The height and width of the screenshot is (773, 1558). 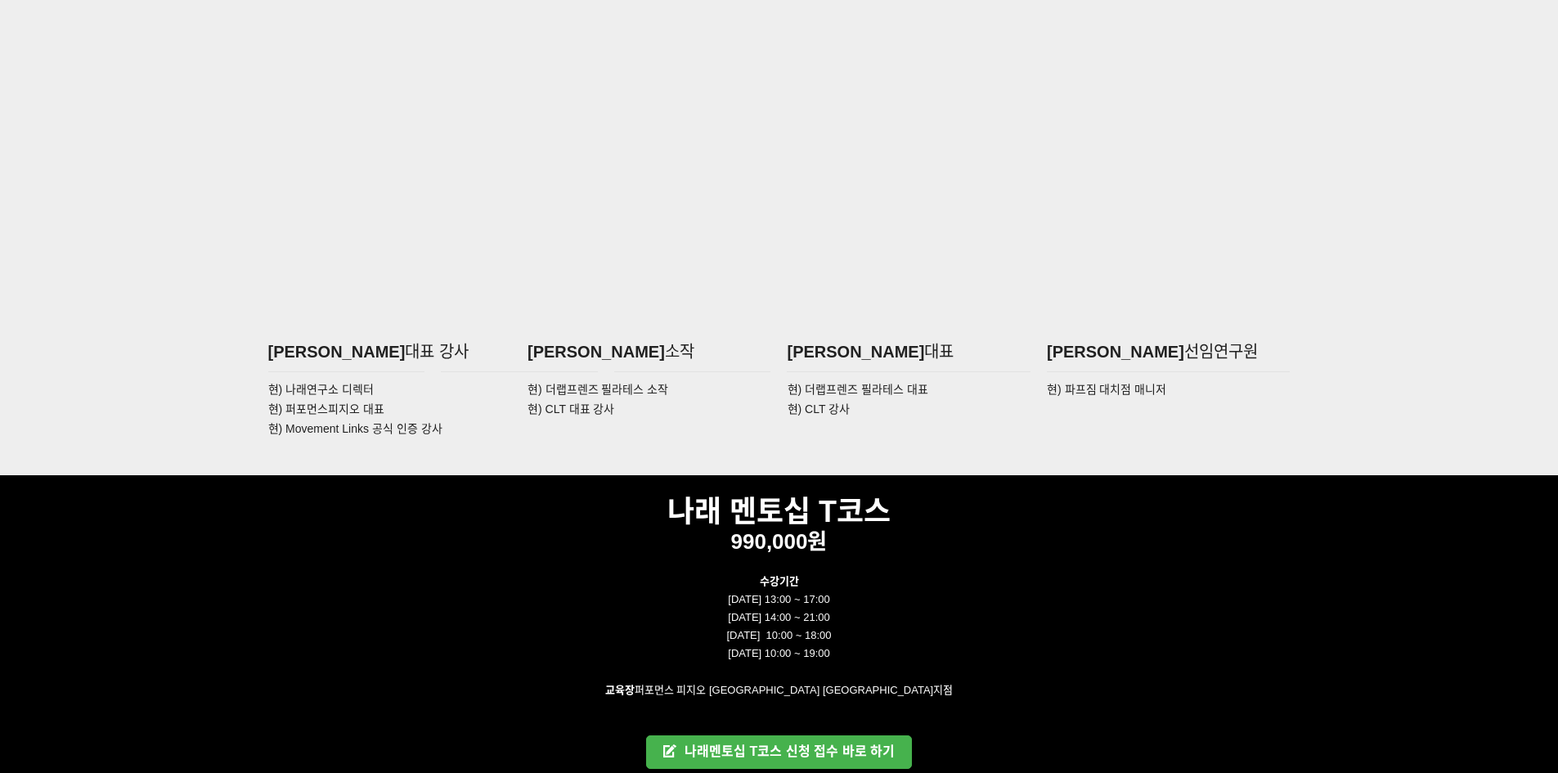 What do you see at coordinates (779, 581) in the screenshot?
I see `strong: 수강기간` at bounding box center [779, 581].